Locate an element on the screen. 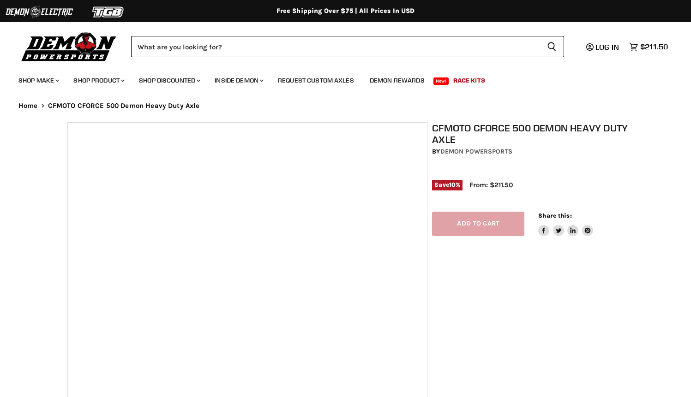 The image size is (691, 397). img: Demon Powersports is located at coordinates (69, 46).